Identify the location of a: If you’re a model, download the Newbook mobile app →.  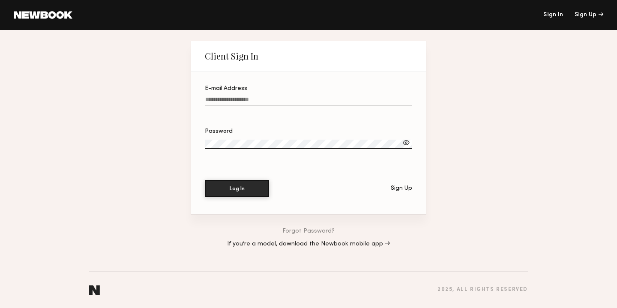
(309, 244).